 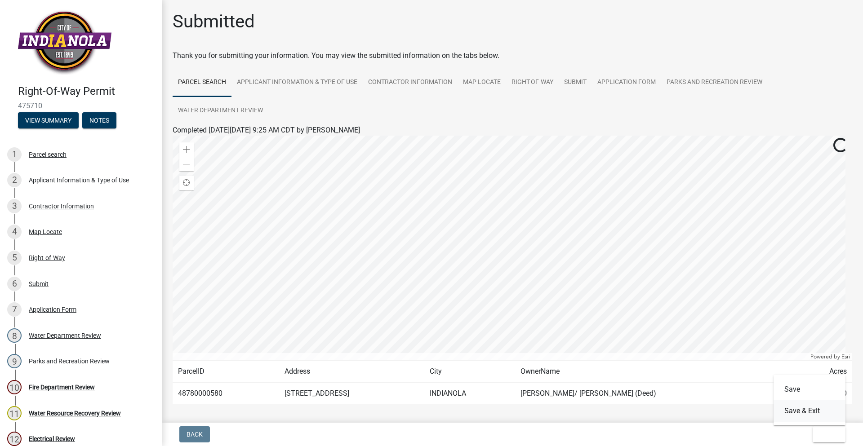 I want to click on td: 48780000580, so click(x=226, y=394).